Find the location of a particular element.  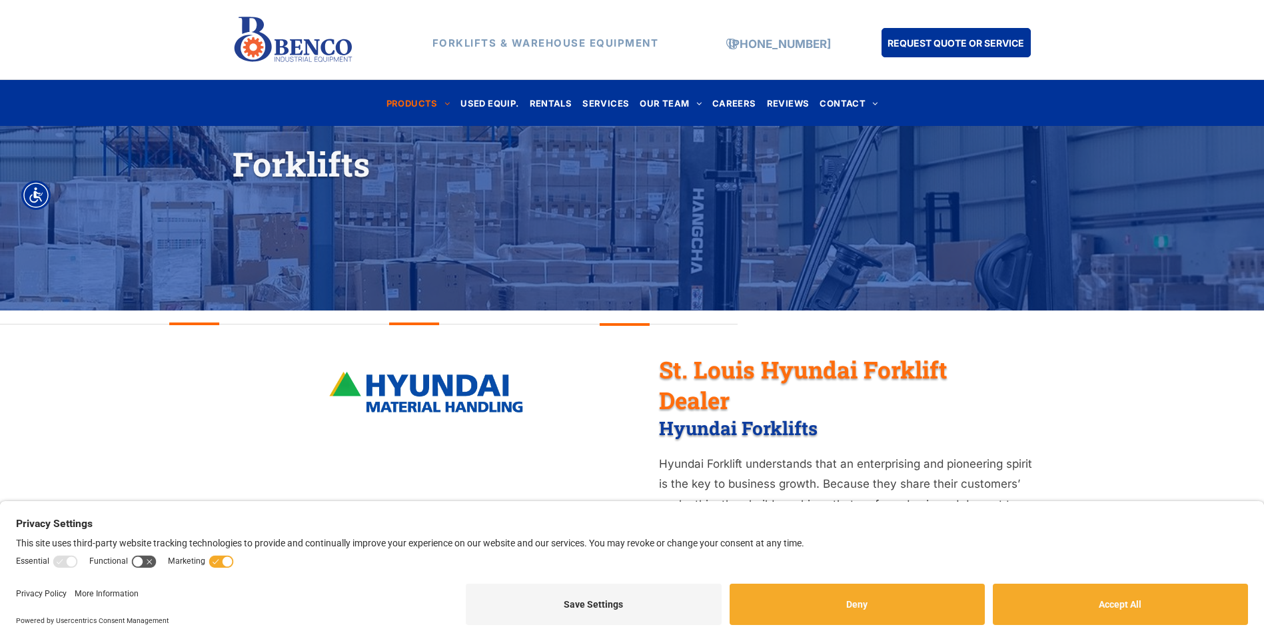

strong: FORKLIFTS & WAREHOUSE EQUIPMENT is located at coordinates (546, 43).